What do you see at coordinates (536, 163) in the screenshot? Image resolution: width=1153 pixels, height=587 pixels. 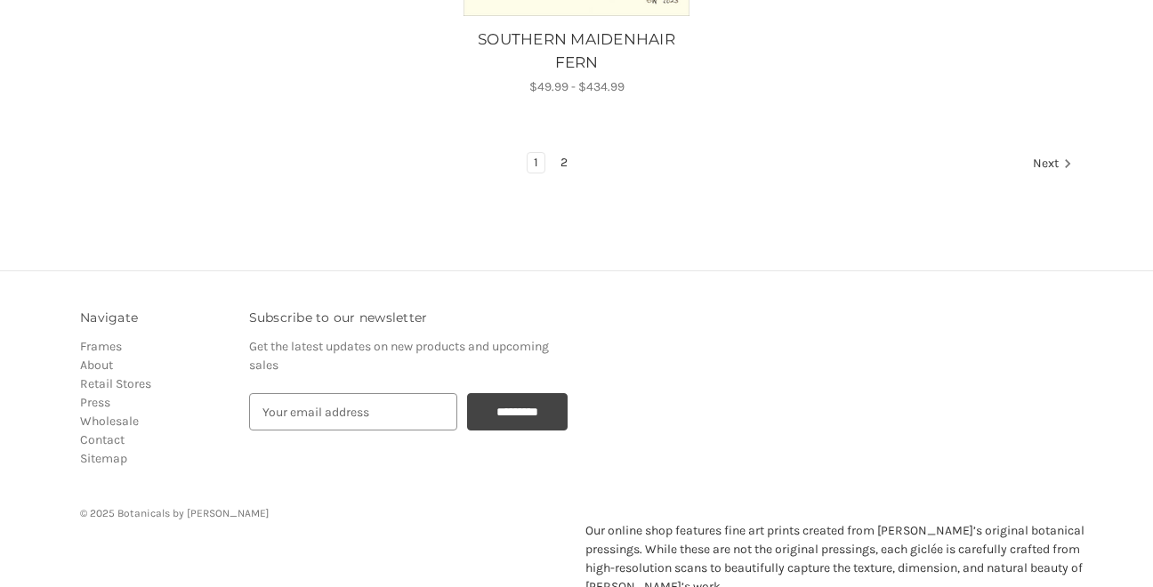 I see `a: Page 1 of 2` at bounding box center [536, 163].